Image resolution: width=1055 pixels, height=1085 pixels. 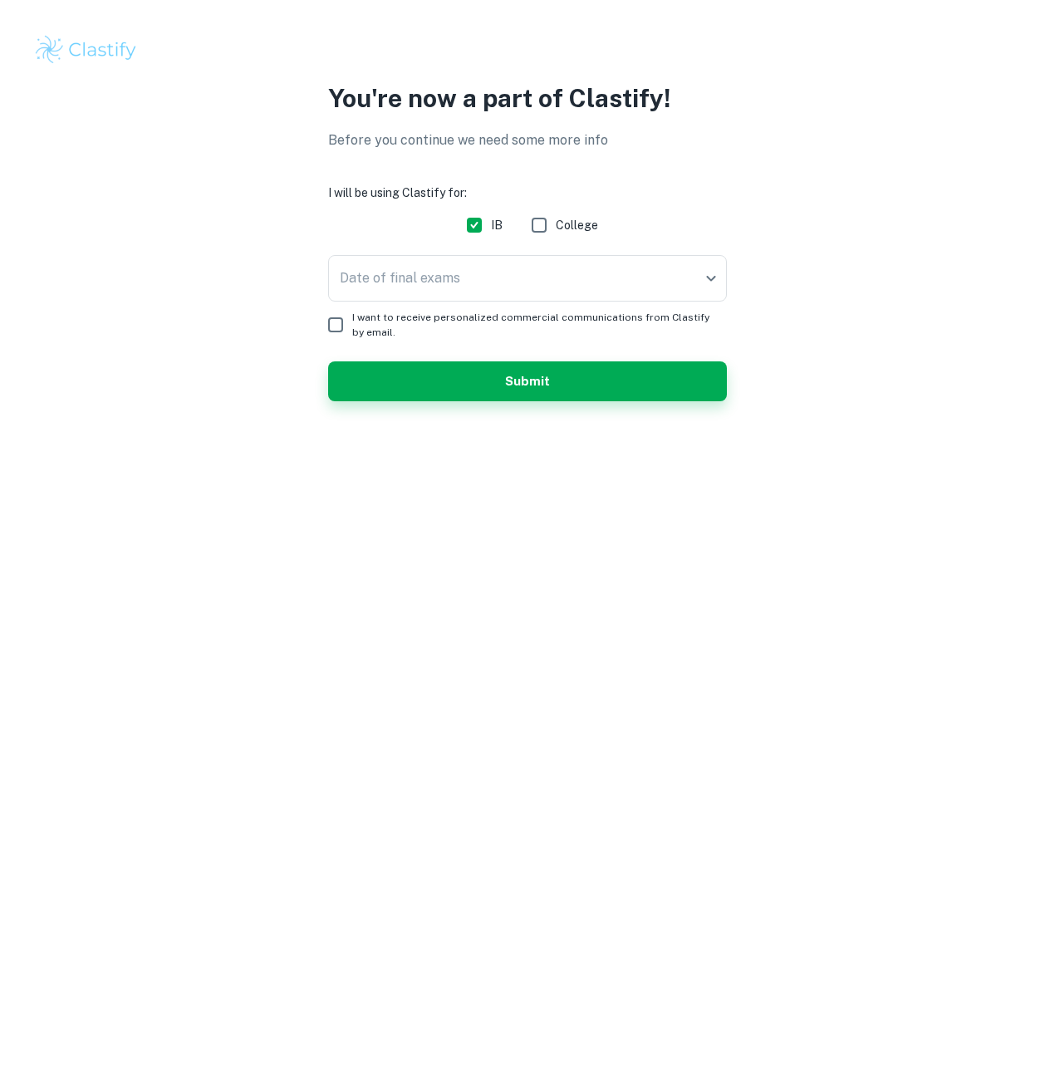 I want to click on span: IB, so click(x=497, y=225).